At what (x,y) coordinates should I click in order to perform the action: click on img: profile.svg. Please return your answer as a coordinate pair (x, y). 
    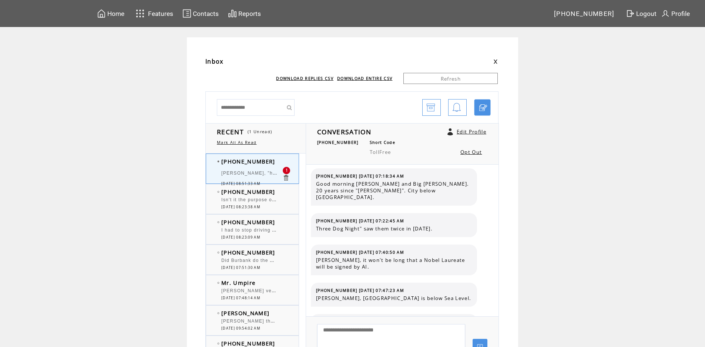
    Looking at the image, I should click on (666, 13).